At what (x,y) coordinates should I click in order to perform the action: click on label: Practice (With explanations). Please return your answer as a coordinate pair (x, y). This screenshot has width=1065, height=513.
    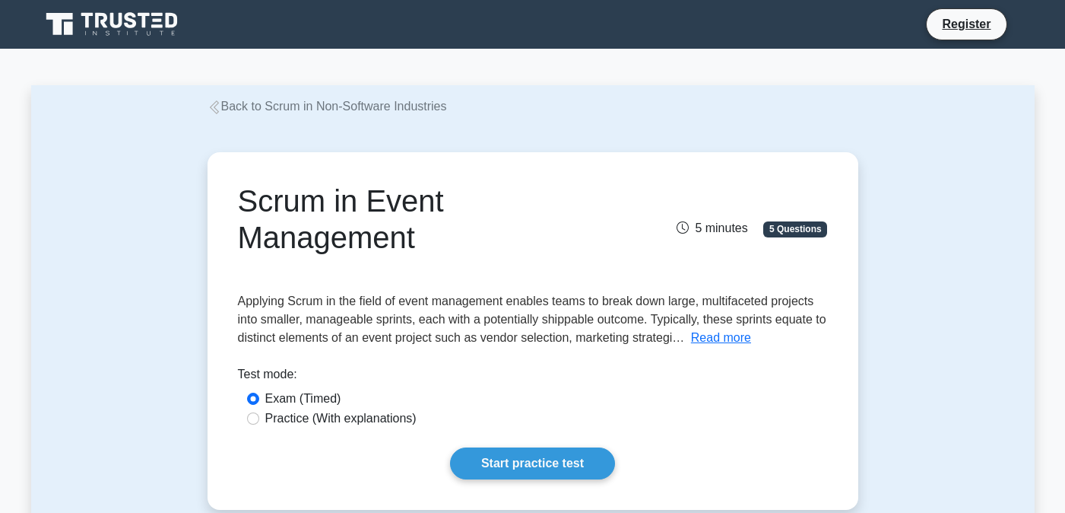
    Looking at the image, I should click on (341, 418).